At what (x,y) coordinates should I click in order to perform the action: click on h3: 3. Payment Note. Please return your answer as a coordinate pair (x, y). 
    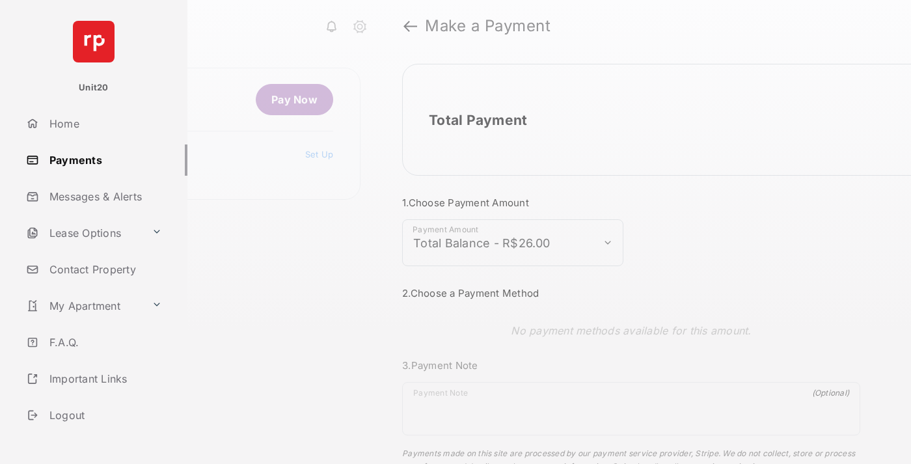
    Looking at the image, I should click on (631, 365).